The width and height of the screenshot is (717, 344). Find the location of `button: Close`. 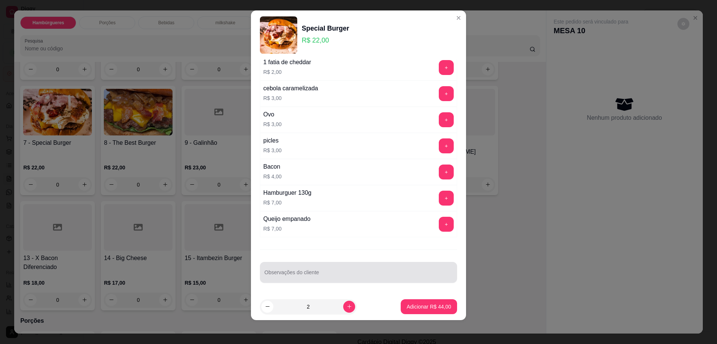

button: Close is located at coordinates (458, 18).